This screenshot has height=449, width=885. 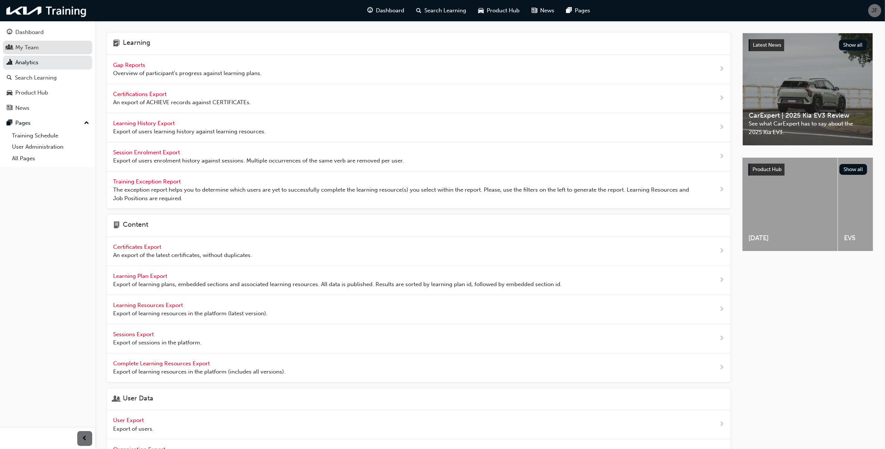 I want to click on a: kia-training, so click(x=47, y=10).